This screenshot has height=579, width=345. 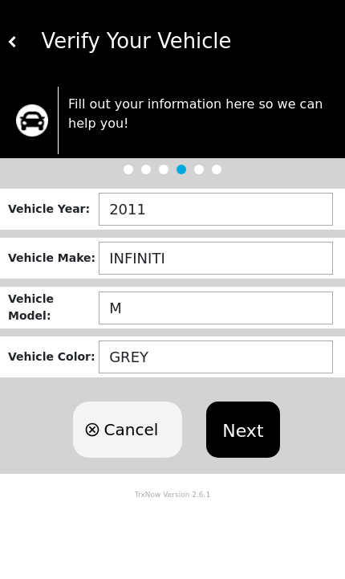 I want to click on div: Vehicle Year :, so click(x=53, y=209).